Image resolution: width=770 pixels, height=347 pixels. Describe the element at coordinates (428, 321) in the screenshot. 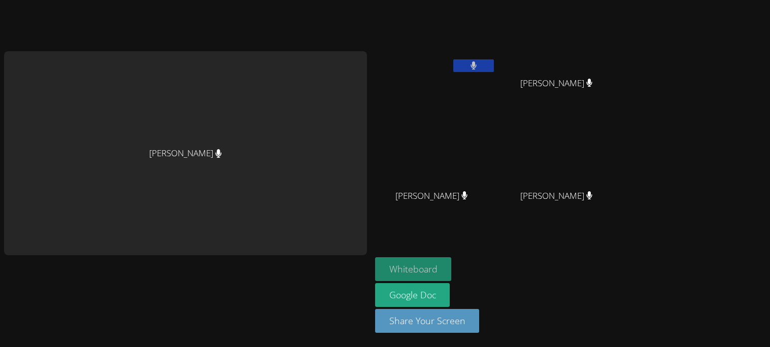

I see `button: Share Your Screen` at that location.